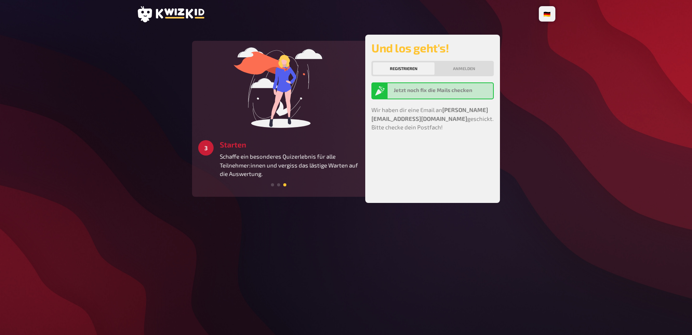 The height and width of the screenshot is (335, 692). What do you see at coordinates (404, 69) in the screenshot?
I see `a: Registrieren` at bounding box center [404, 69].